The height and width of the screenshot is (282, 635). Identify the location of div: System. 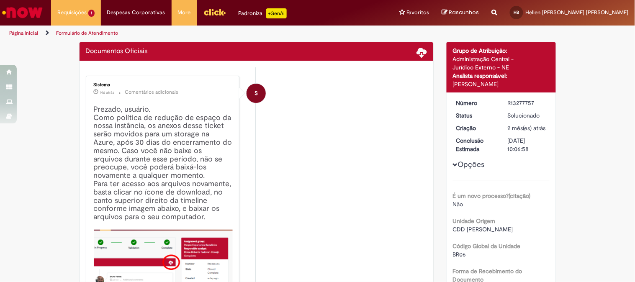
(256, 93).